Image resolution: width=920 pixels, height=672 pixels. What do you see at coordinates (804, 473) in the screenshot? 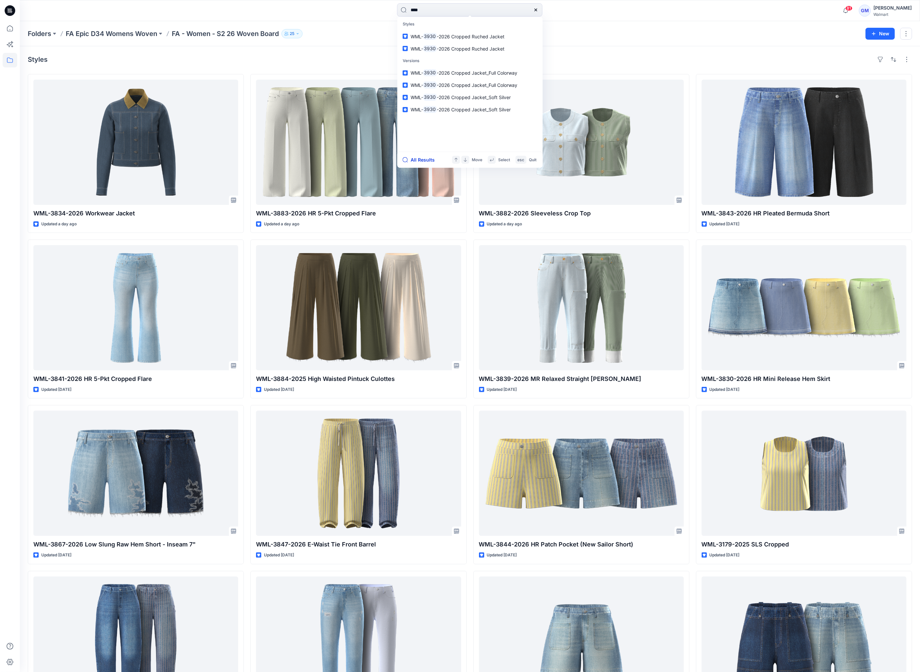
I see `a: WML-3179-2025 SLS Cropped` at bounding box center [804, 473].